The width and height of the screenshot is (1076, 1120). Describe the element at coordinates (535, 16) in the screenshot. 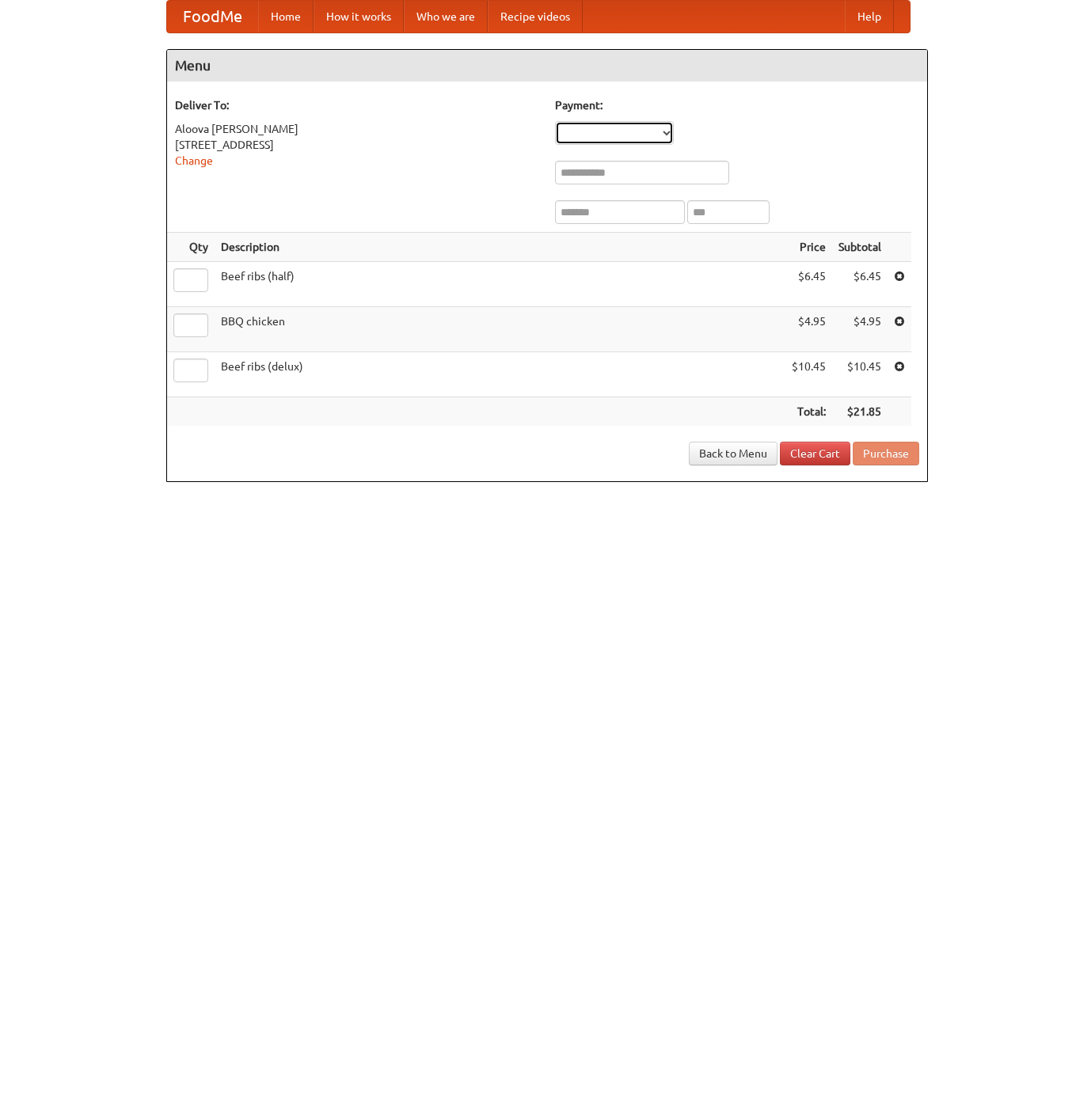

I see `a: Recipe videos` at that location.